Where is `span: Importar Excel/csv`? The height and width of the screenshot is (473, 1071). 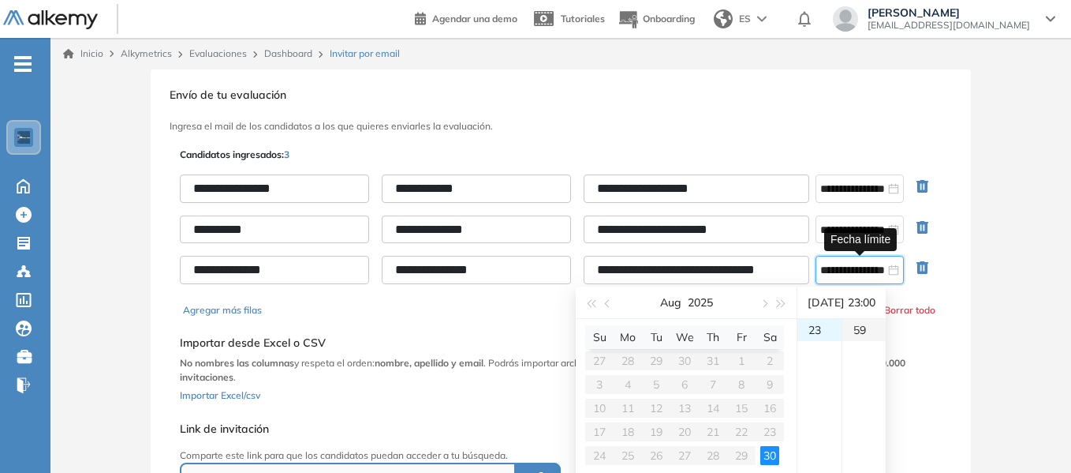
span: Importar Excel/csv is located at coordinates (220, 394).